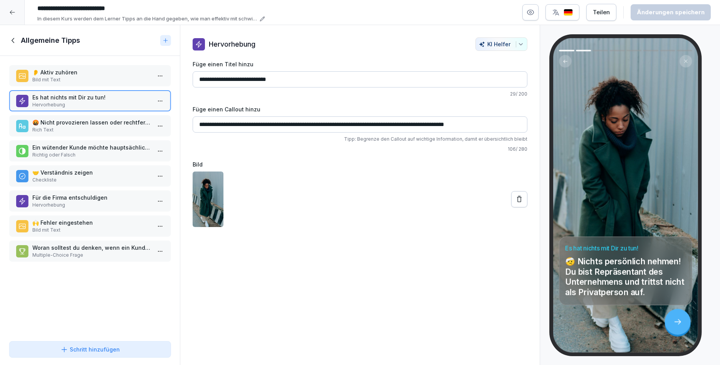  What do you see at coordinates (90, 101) in the screenshot?
I see `div: Es hat nichts mit Dir zu tun!Hervorhebung` at bounding box center [90, 101].